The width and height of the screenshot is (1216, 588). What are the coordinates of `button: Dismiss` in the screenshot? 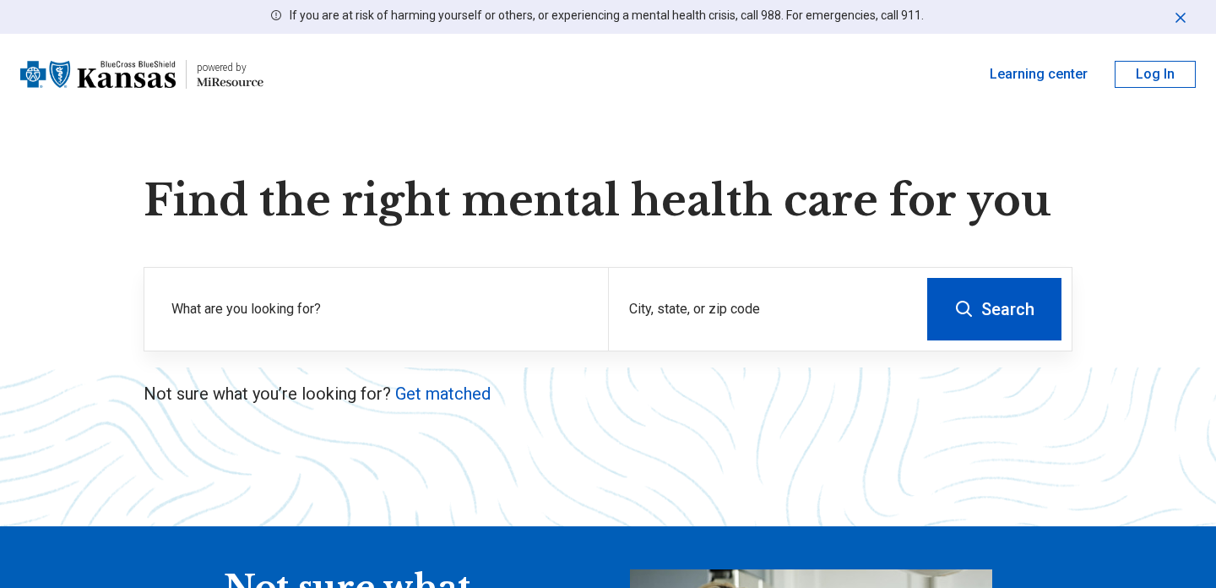 It's located at (1181, 17).